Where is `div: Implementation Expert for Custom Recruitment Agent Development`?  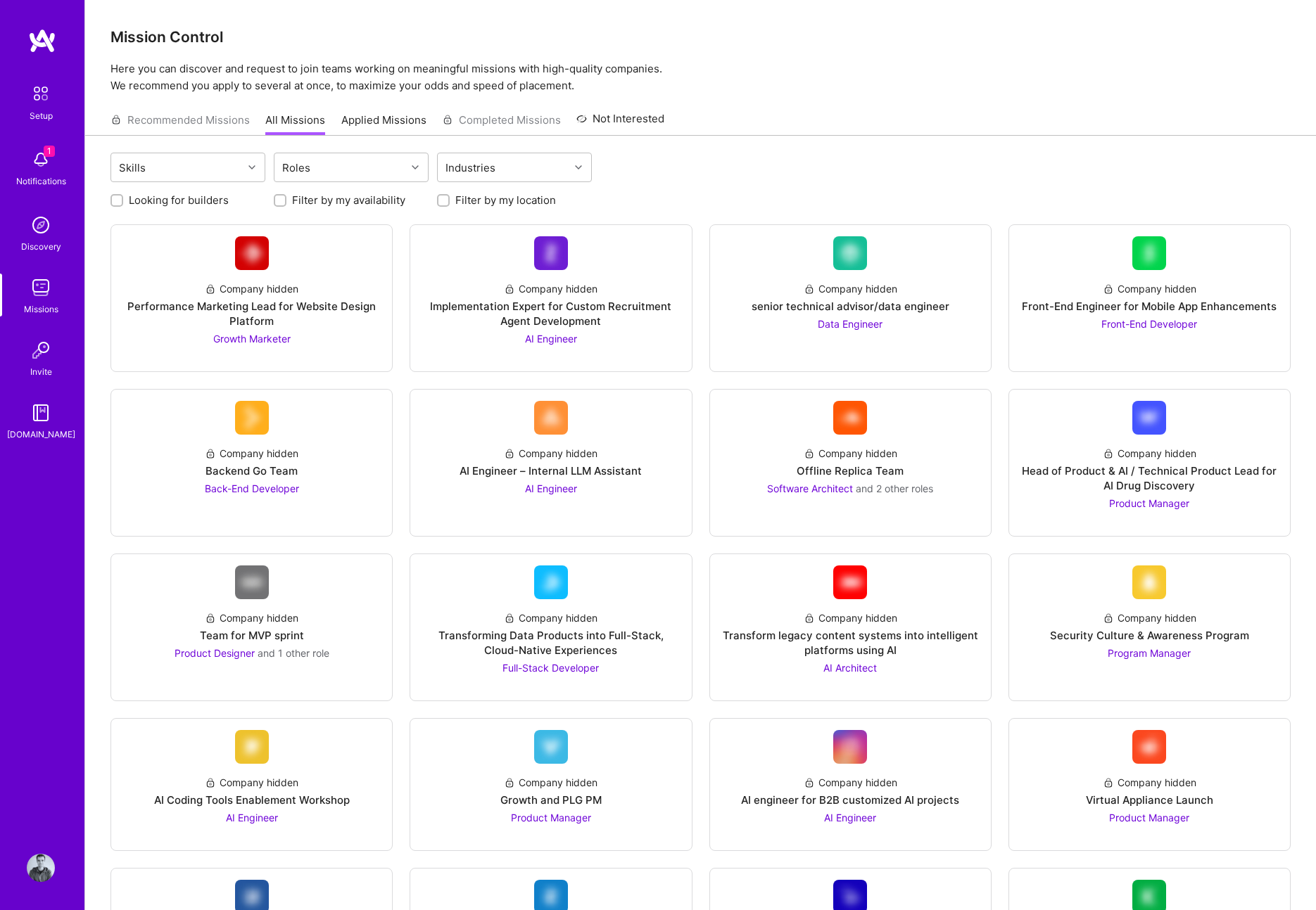 div: Implementation Expert for Custom Recruitment Agent Development is located at coordinates (551, 314).